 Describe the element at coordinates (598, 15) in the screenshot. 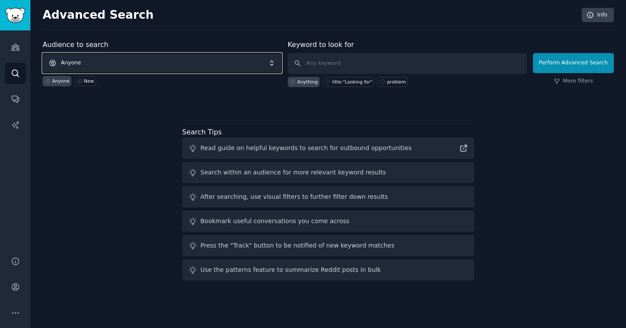

I see `a: Info` at that location.